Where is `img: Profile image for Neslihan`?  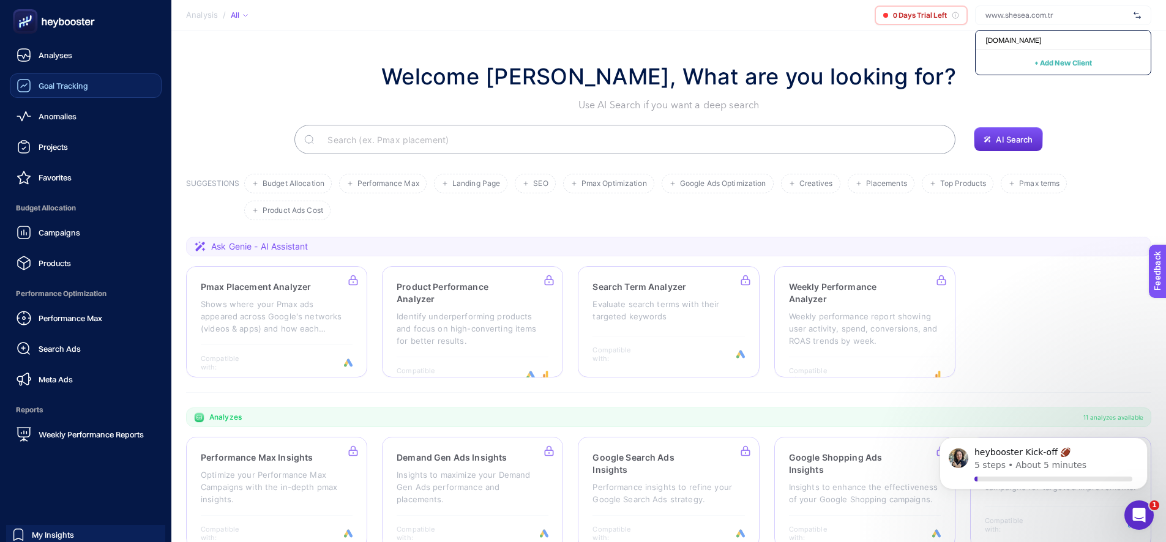 img: Profile image for Neslihan is located at coordinates (37, 35).